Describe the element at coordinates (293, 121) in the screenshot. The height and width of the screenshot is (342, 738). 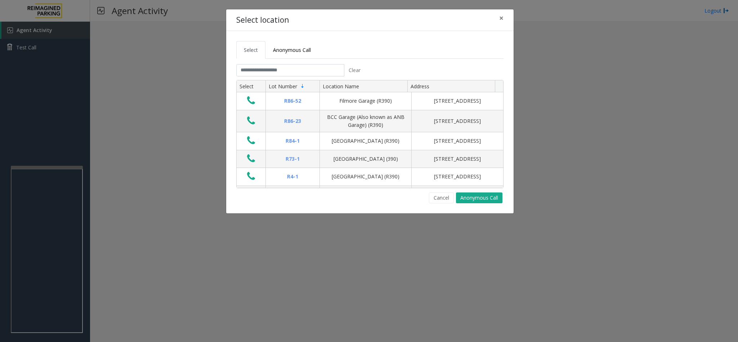
I see `div: R86-23` at that location.